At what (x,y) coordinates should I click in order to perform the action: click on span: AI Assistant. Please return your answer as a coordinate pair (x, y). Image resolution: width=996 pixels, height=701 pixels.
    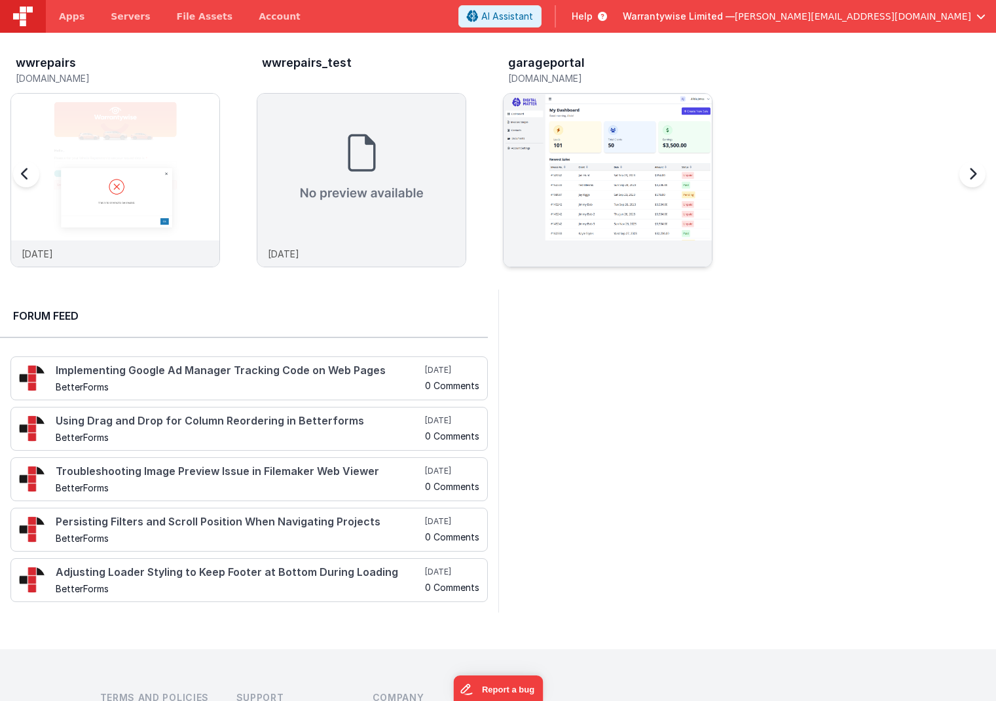
    Looking at the image, I should click on (507, 16).